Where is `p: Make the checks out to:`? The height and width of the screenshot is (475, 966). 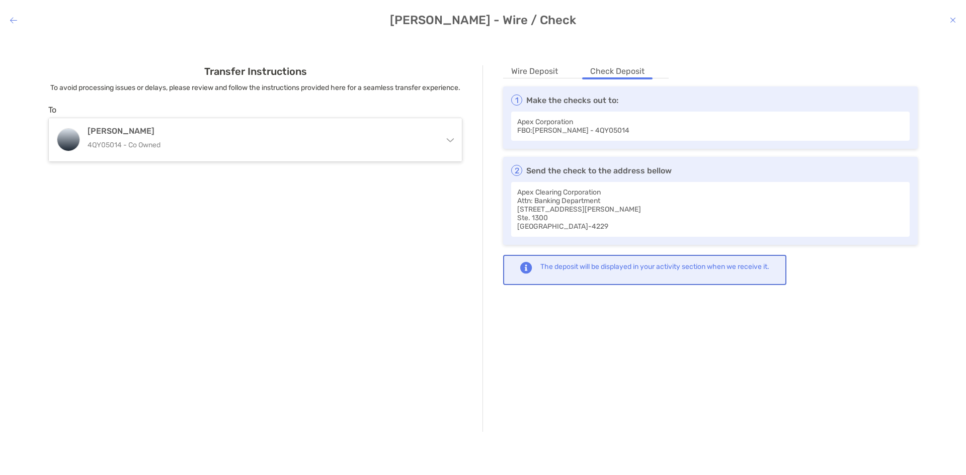 p: Make the checks out to: is located at coordinates (710, 100).